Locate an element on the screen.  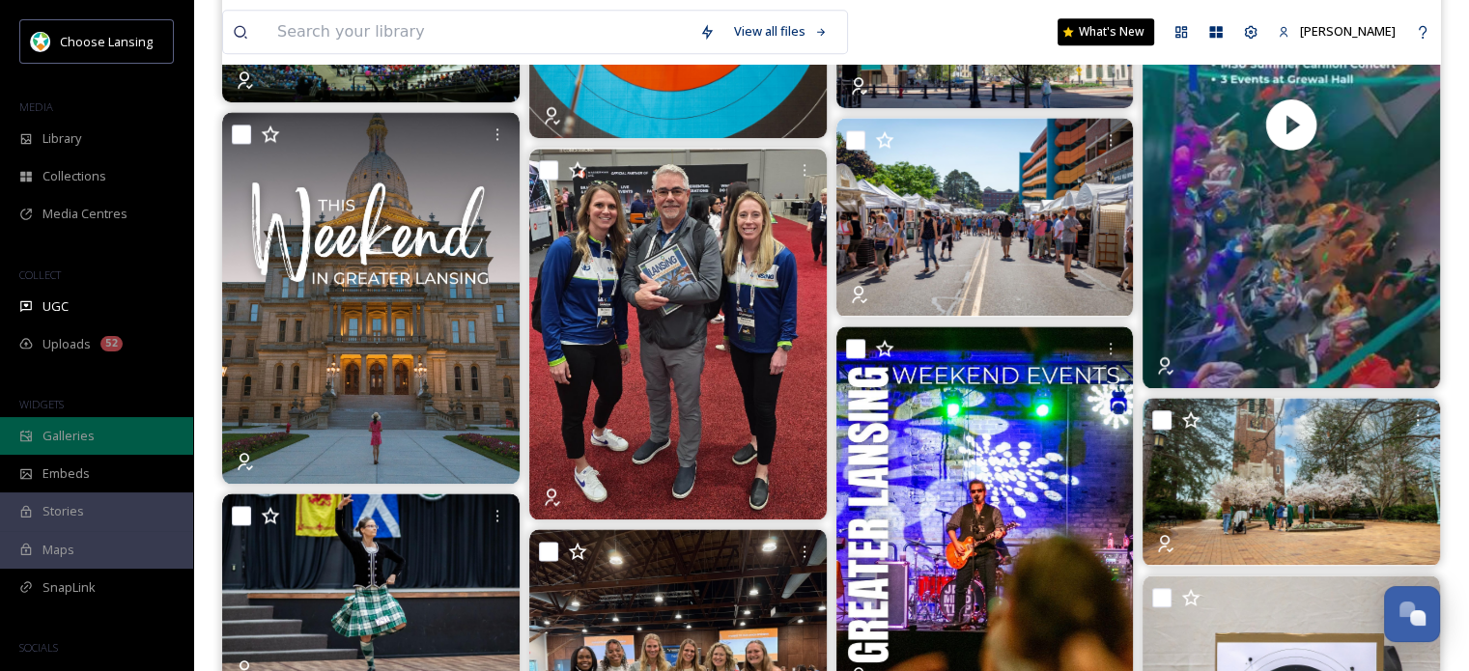
span: Uploads is located at coordinates (67, 344).